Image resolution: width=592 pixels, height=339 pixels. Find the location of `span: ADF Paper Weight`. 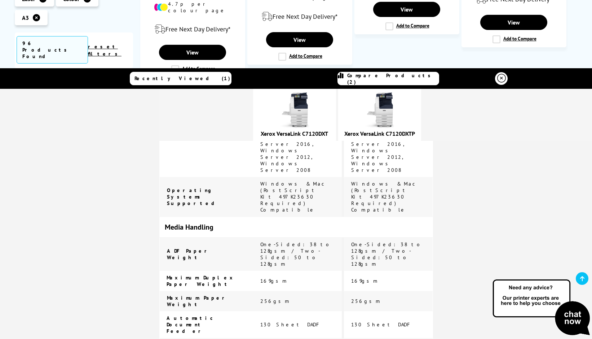

span: ADF Paper Weight is located at coordinates (189, 254).